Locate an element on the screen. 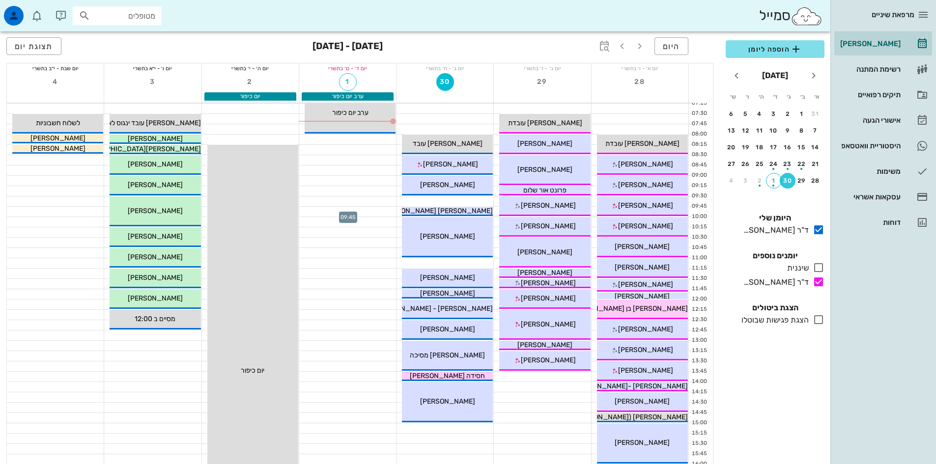  div: 15:30 is located at coordinates (699, 444).